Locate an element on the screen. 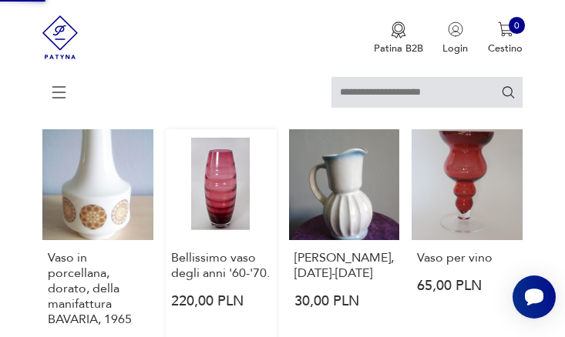  font: 30,00 PLN is located at coordinates (327, 301).